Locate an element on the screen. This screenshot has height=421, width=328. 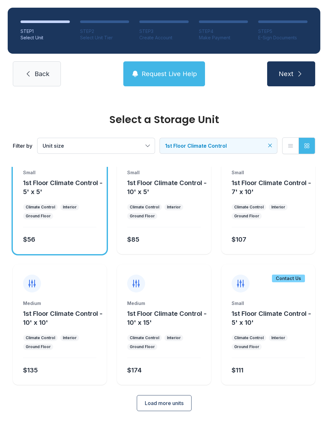
div: Filter by is located at coordinates (22, 146).